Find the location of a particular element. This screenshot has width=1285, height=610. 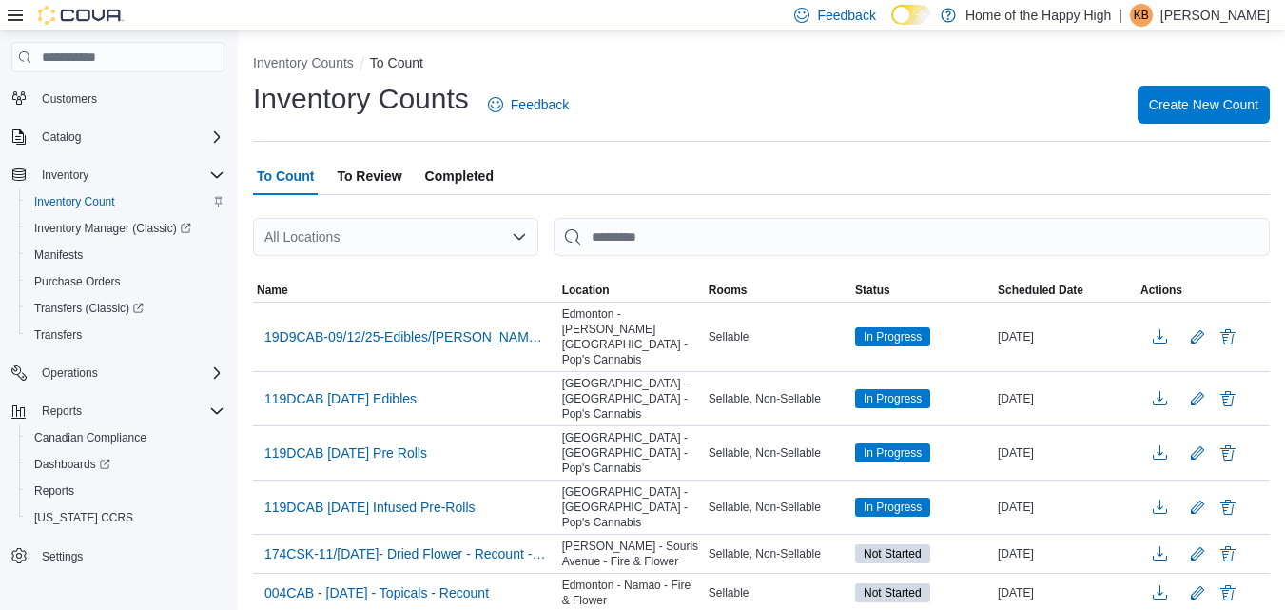

span: Location is located at coordinates (586, 290).